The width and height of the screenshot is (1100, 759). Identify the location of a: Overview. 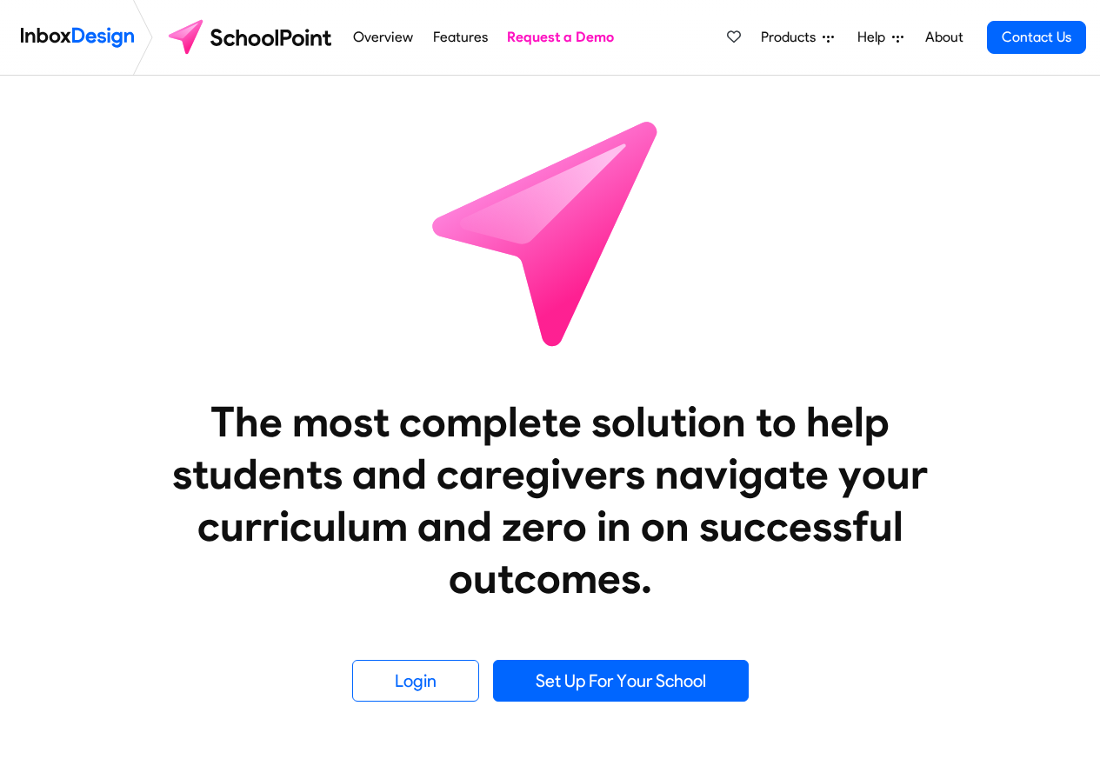
(384, 37).